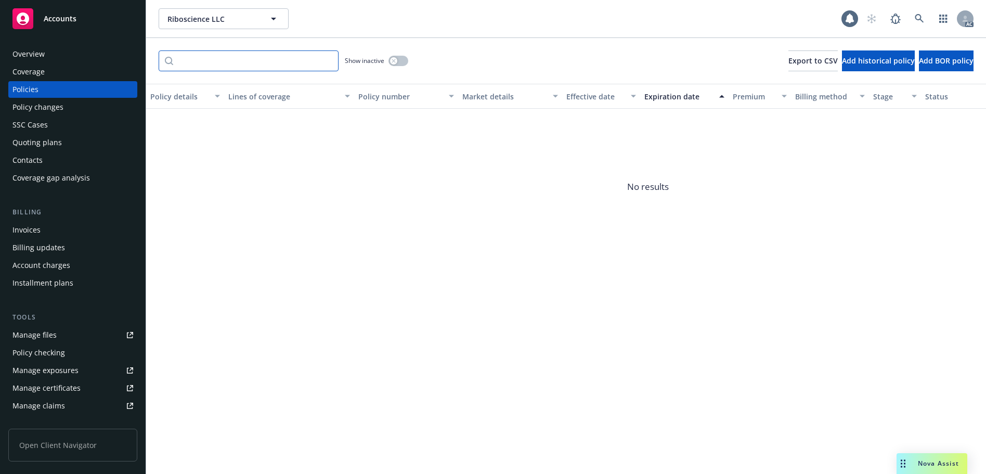  I want to click on span: Nova Assist, so click(938, 463).